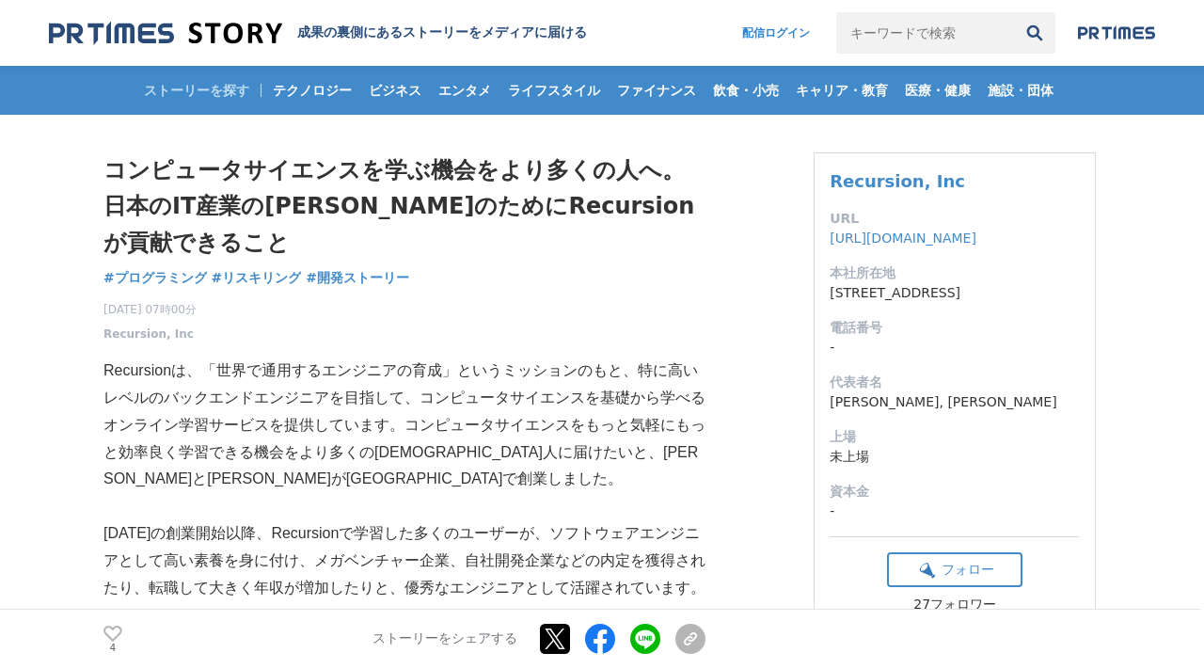  What do you see at coordinates (746, 90) in the screenshot?
I see `a: 飲食・小売` at bounding box center [746, 90].